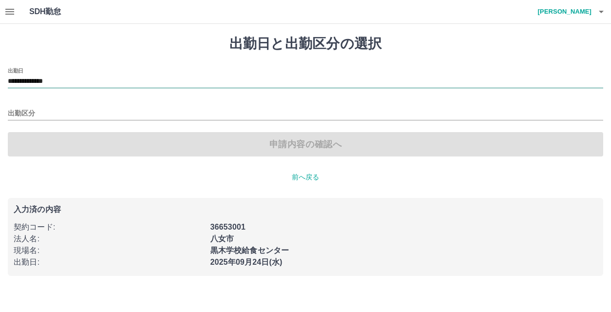  I want to click on b: 2025年09月24日(水), so click(246, 262).